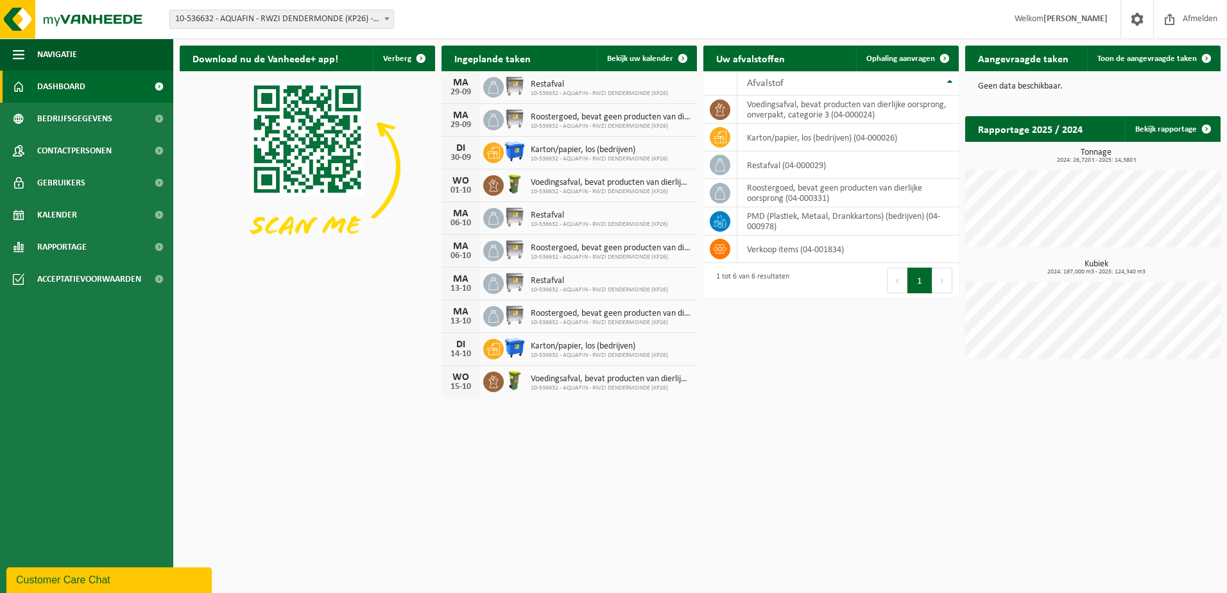  What do you see at coordinates (848, 165) in the screenshot?
I see `td: restafval (04-000029)` at bounding box center [848, 165].